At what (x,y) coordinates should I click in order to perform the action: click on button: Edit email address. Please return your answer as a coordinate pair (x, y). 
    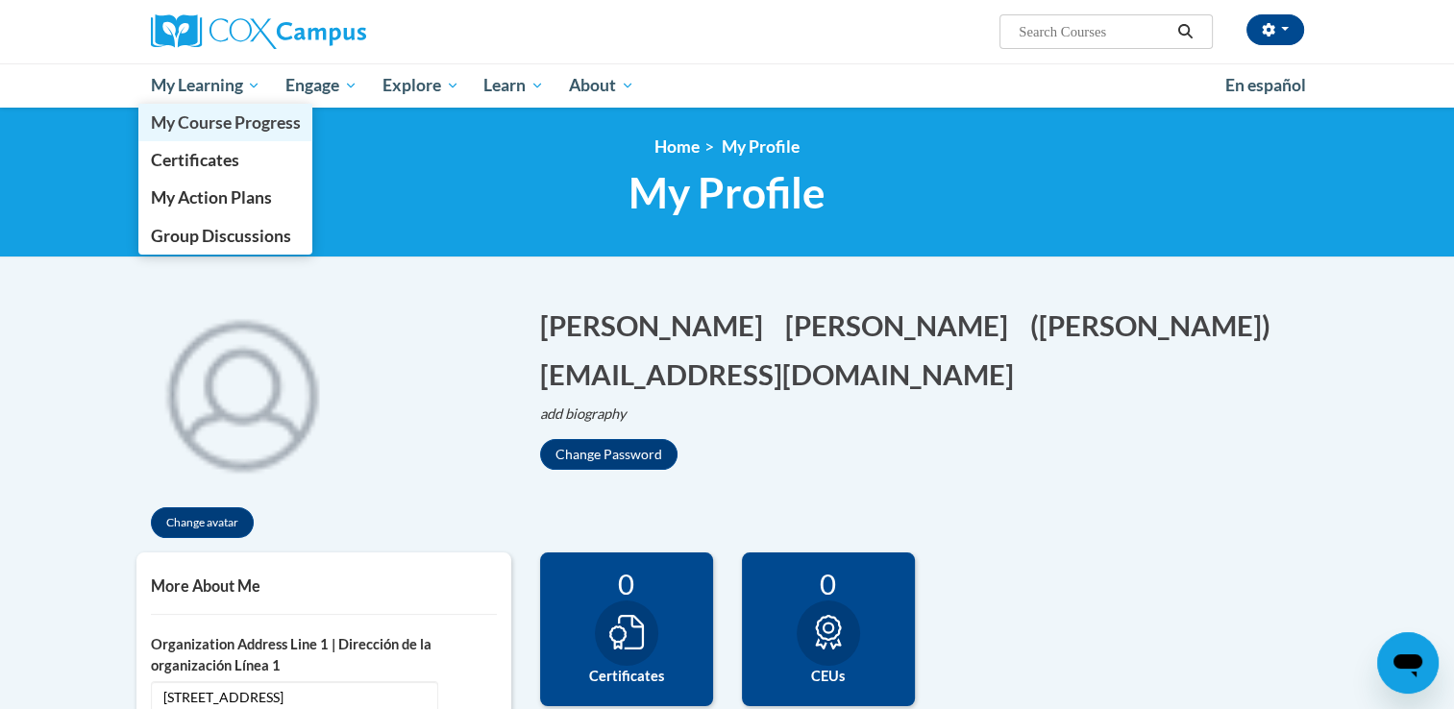
    Looking at the image, I should click on (783, 374).